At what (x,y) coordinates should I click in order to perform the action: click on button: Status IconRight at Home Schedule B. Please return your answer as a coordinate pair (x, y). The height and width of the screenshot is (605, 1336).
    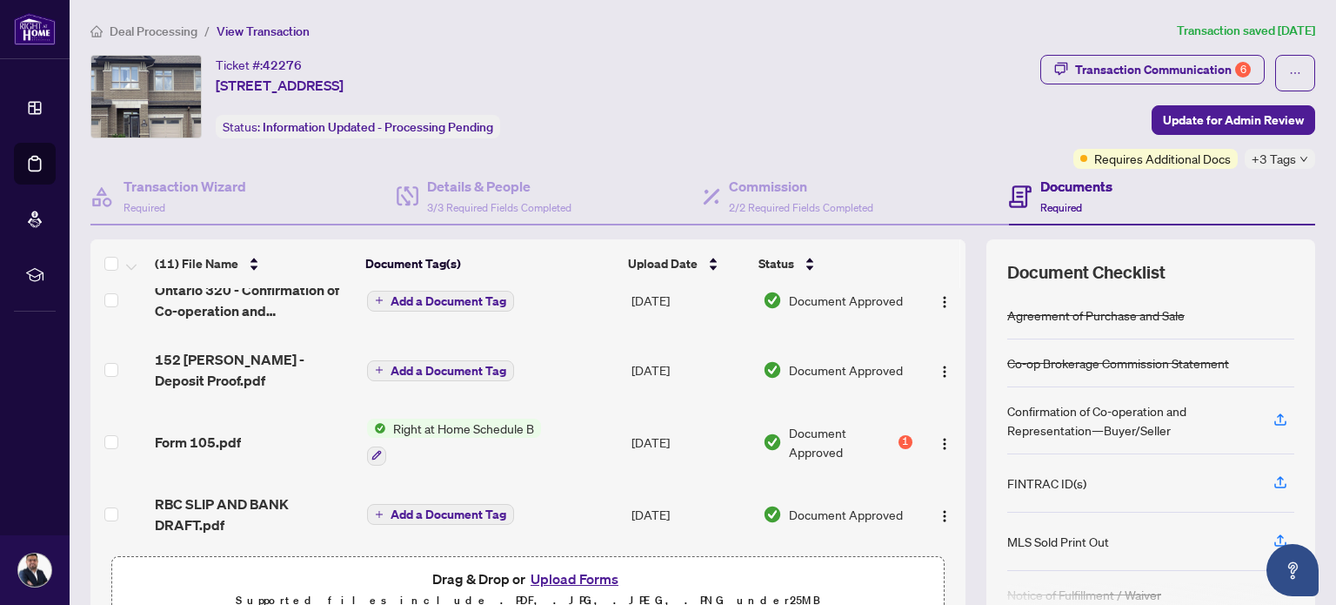
    Looking at the image, I should click on (454, 442).